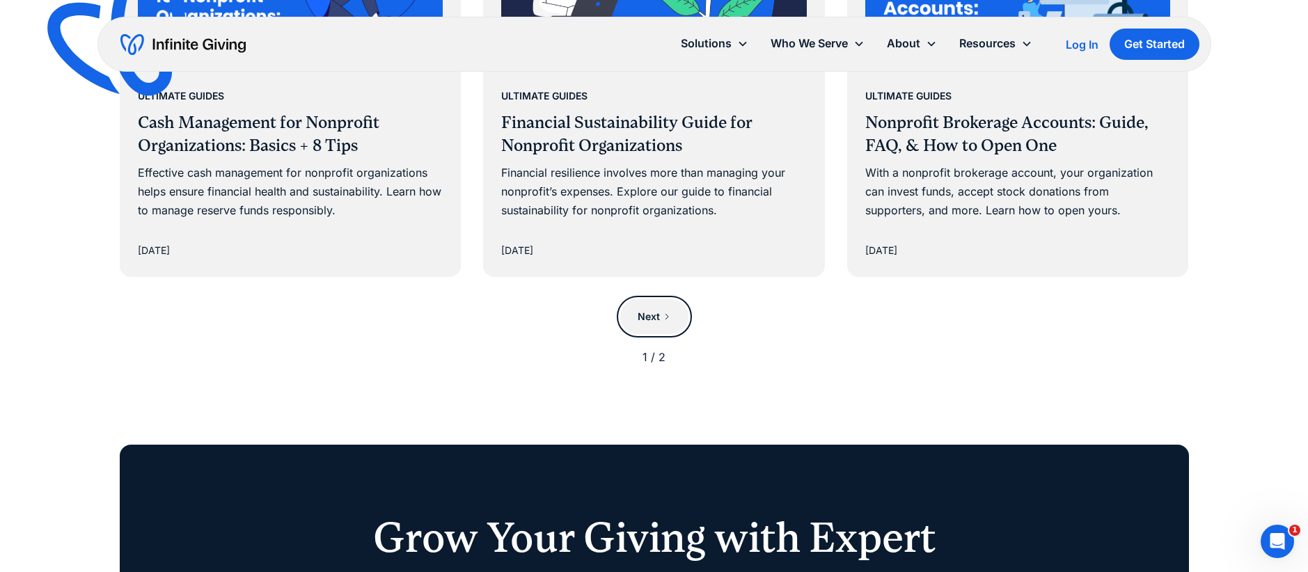 The height and width of the screenshot is (572, 1308). I want to click on div: Effective cash management for nonprofit organizations helps ensure financial health and sustainab..., so click(290, 192).